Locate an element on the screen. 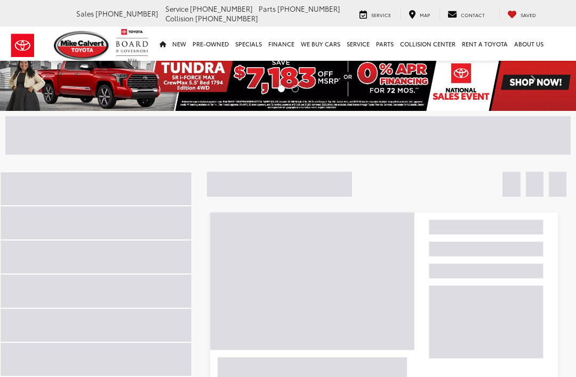 The width and height of the screenshot is (576, 377). img: Toyota is located at coordinates (22, 45).